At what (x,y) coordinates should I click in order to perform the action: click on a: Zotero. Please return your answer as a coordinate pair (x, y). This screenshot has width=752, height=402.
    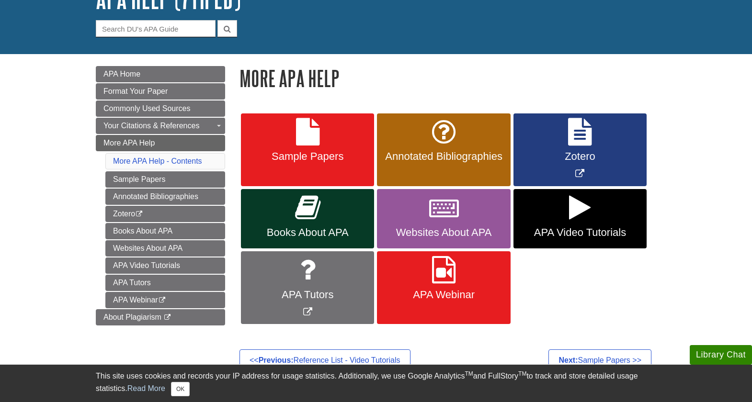
    Looking at the image, I should click on (165, 214).